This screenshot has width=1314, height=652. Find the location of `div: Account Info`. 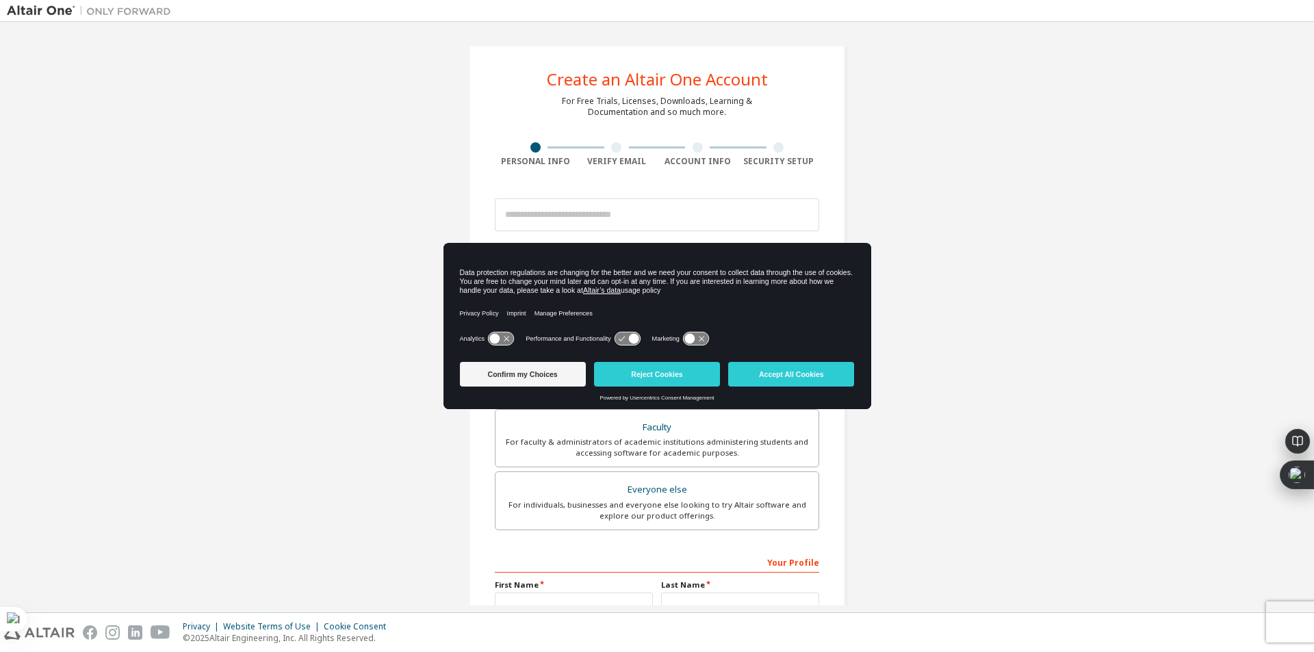

div: Account Info is located at coordinates (697, 162).